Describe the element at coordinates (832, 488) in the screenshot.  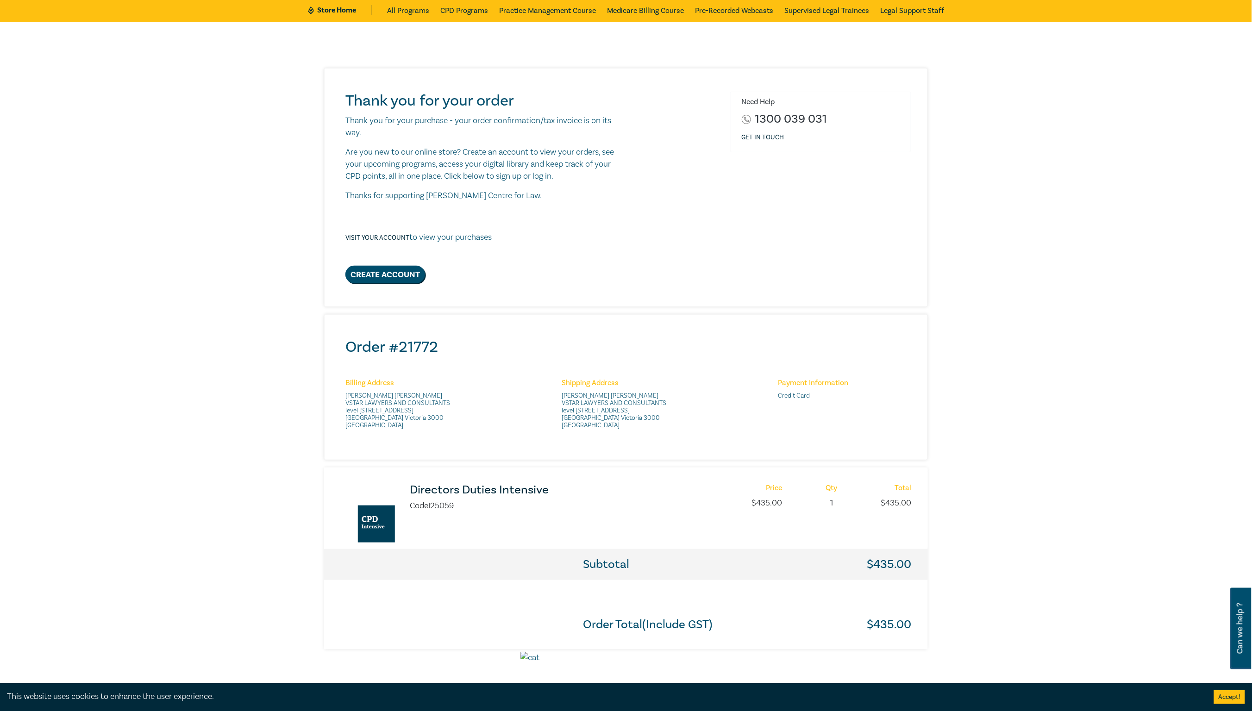
I see `h6: Qty` at that location.